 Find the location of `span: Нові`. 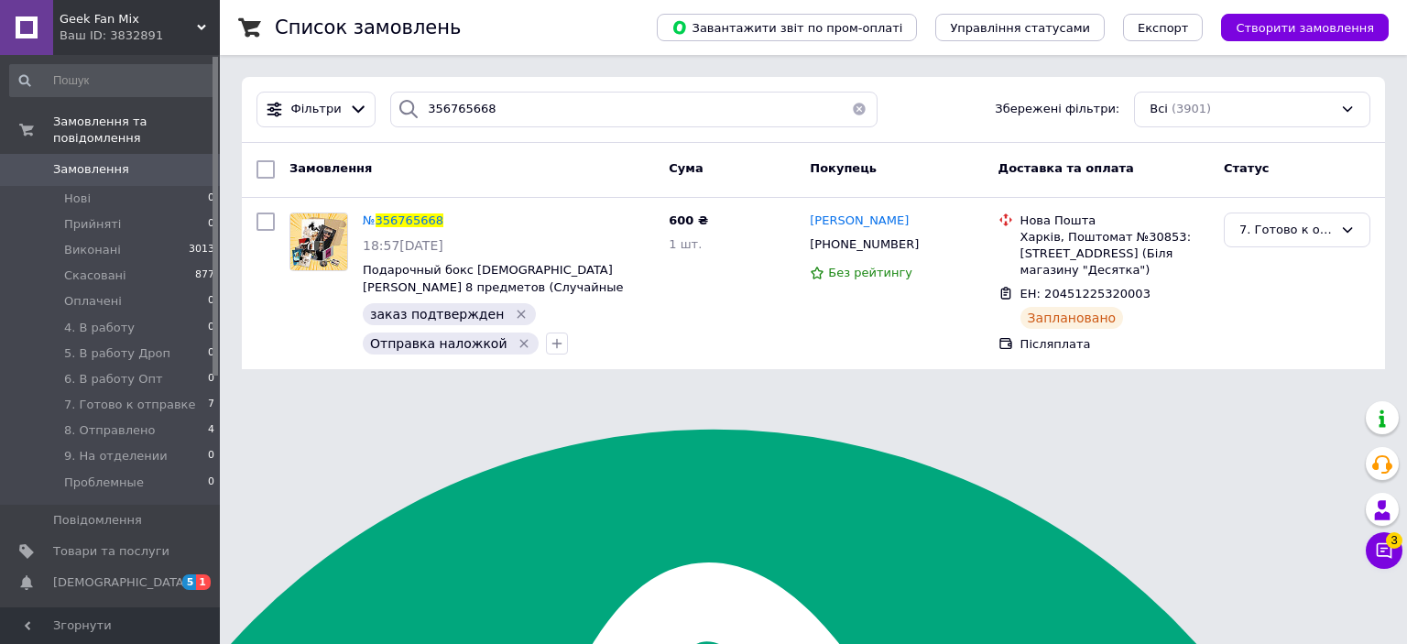

span: Нові is located at coordinates (77, 199).